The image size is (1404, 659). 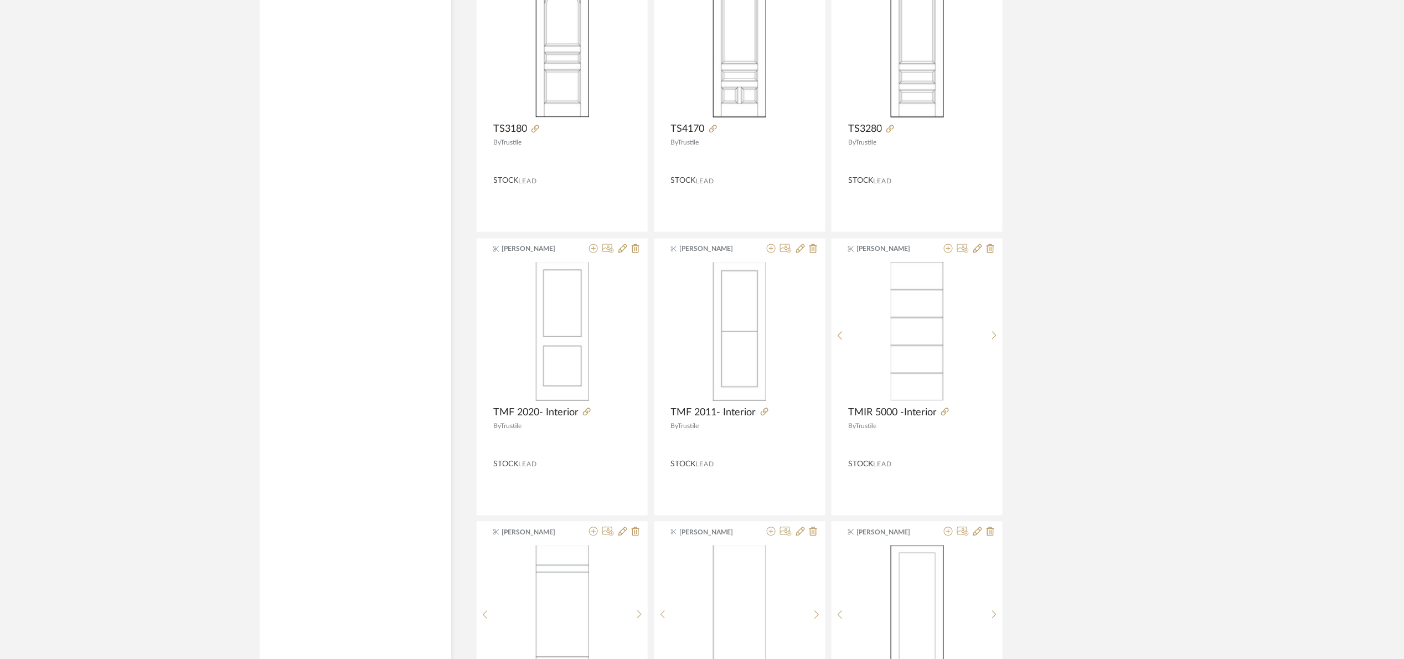 I want to click on span: TS3180, so click(x=510, y=130).